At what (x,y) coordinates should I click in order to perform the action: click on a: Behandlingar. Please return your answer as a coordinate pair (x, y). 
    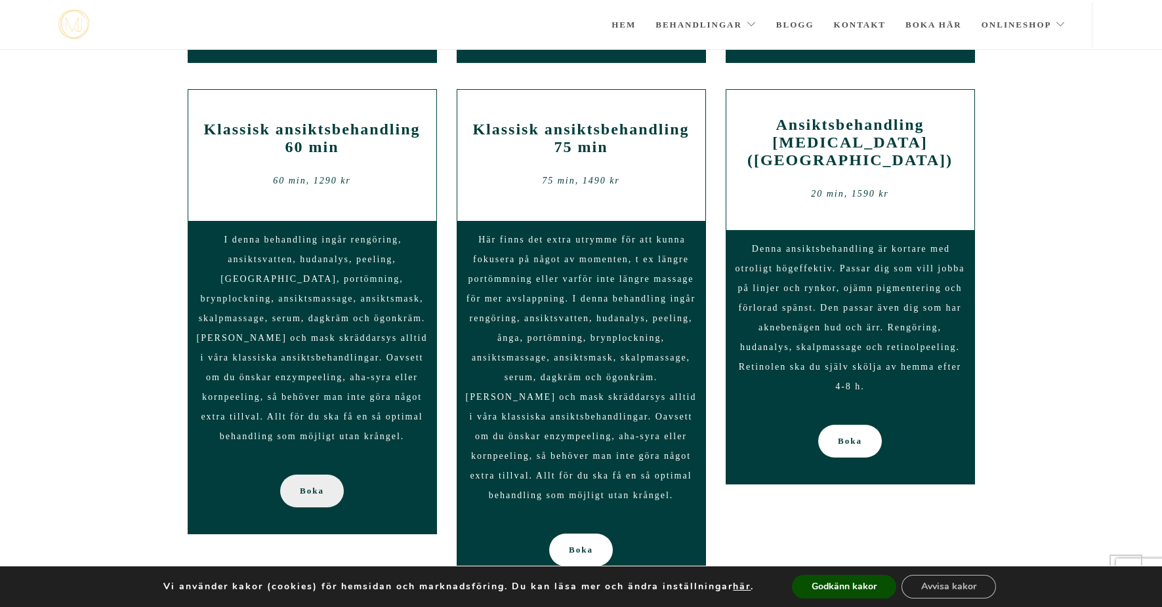
    Looking at the image, I should click on (706, 25).